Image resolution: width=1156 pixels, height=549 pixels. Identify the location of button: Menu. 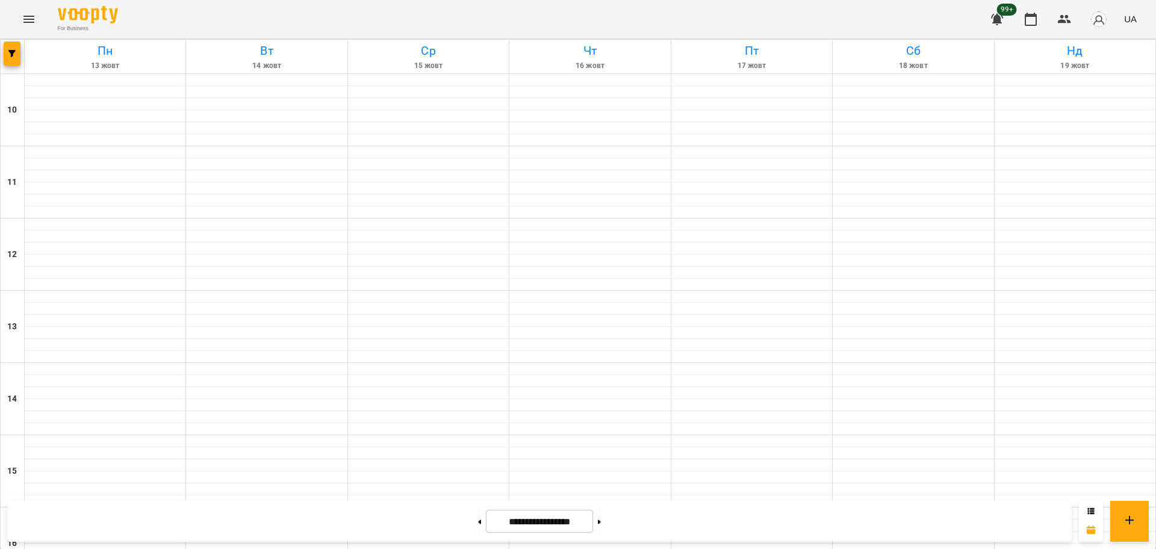
(29, 19).